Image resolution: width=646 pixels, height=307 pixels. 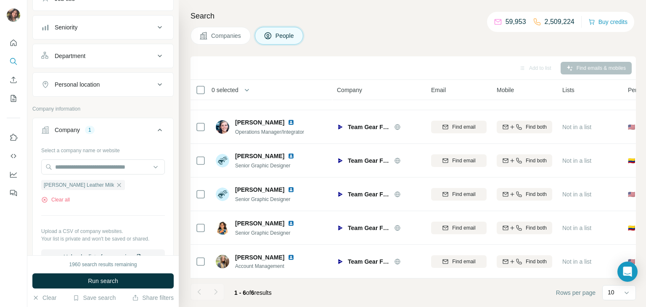 I want to click on button: Share filters, so click(x=153, y=298).